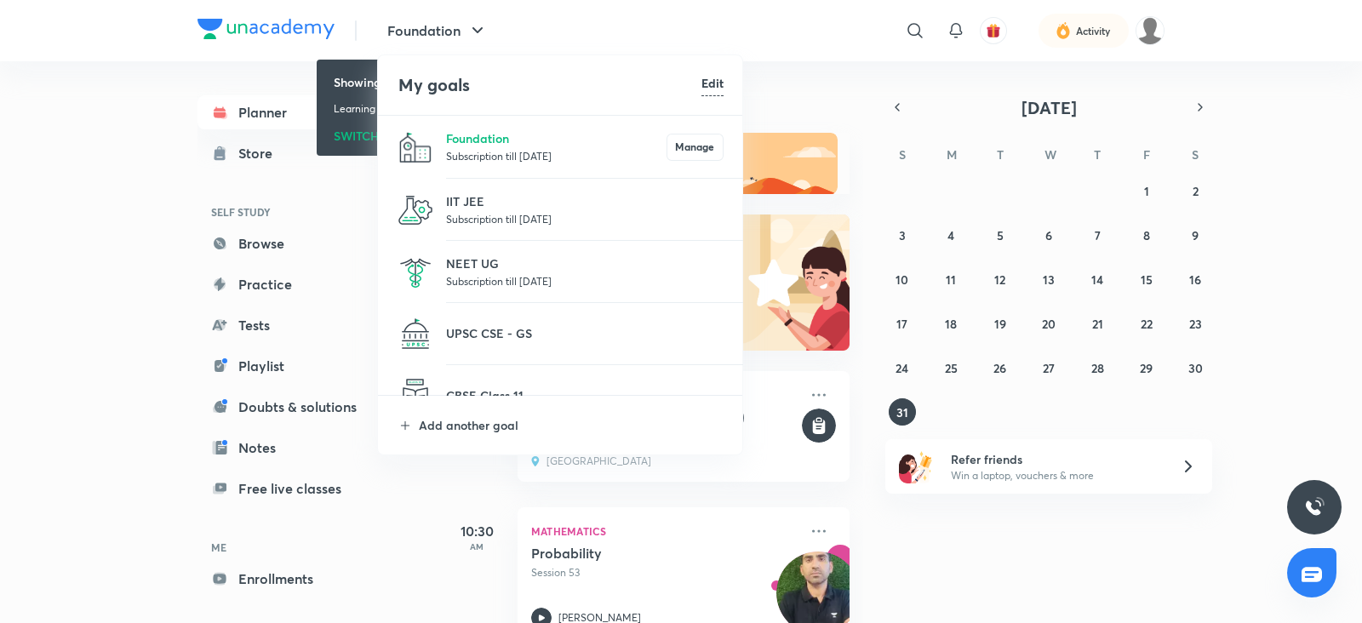 The image size is (1362, 623). Describe the element at coordinates (585, 395) in the screenshot. I see `p: CBSE Class 11` at that location.